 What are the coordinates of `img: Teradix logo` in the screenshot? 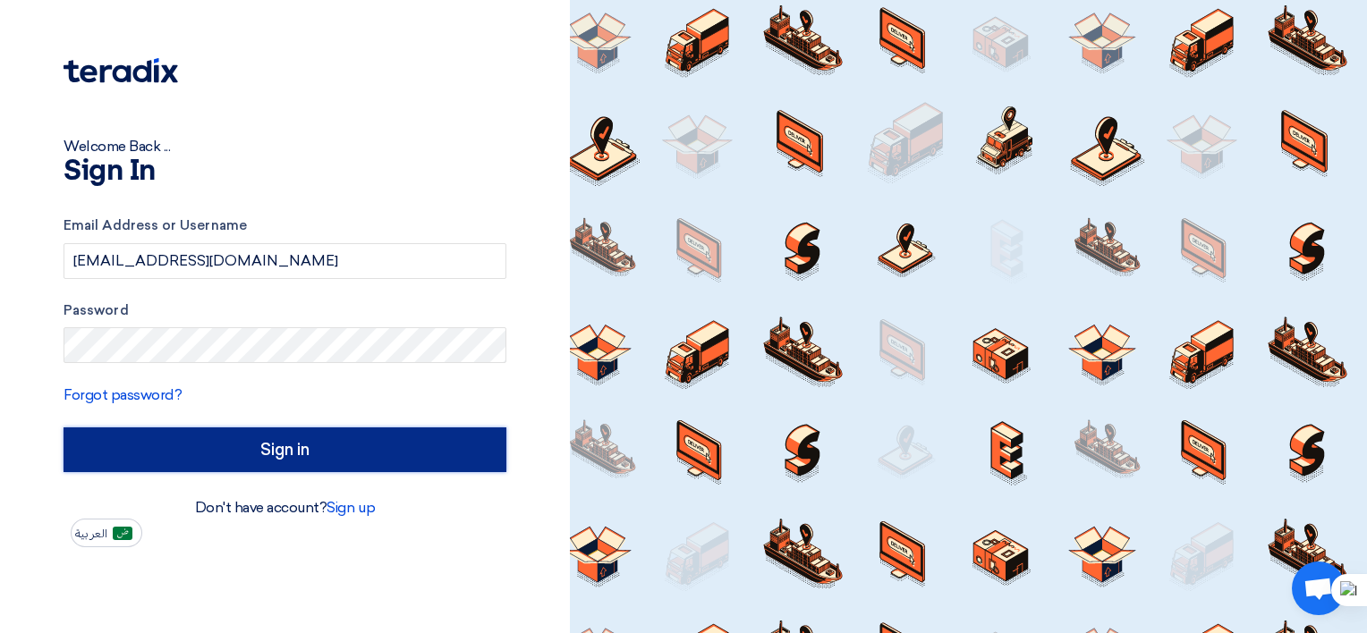 It's located at (121, 71).